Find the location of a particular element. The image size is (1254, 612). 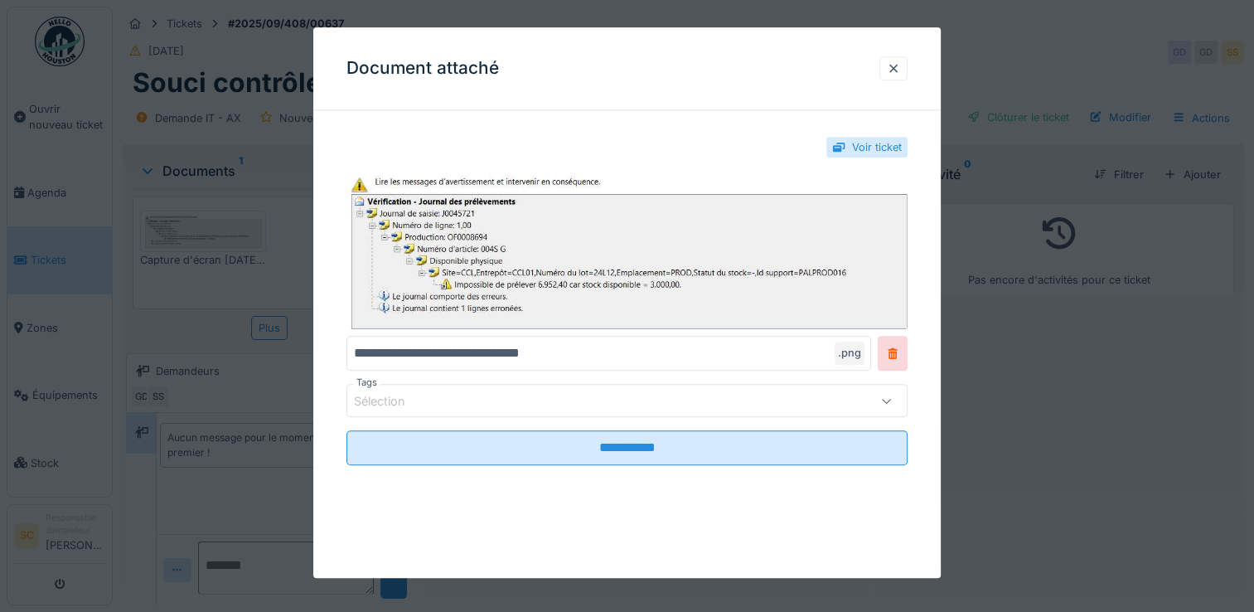

div: .png is located at coordinates (850, 353).